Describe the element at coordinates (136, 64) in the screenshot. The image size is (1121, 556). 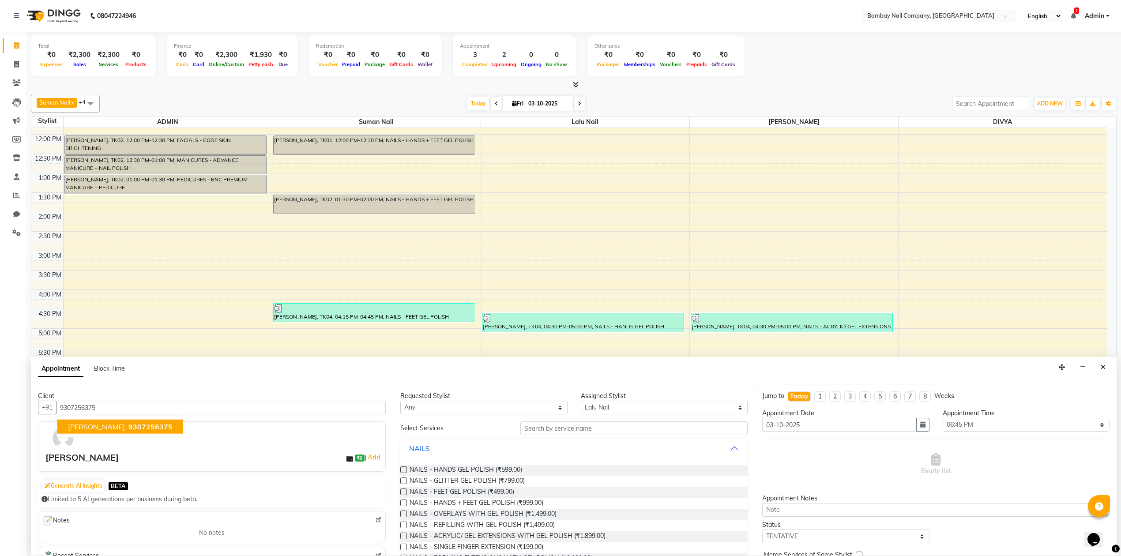
I see `span: Products` at that location.